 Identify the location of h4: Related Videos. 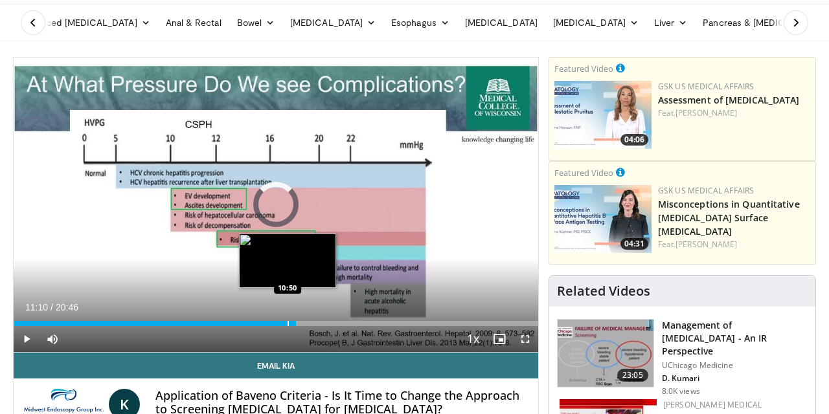
(604, 291).